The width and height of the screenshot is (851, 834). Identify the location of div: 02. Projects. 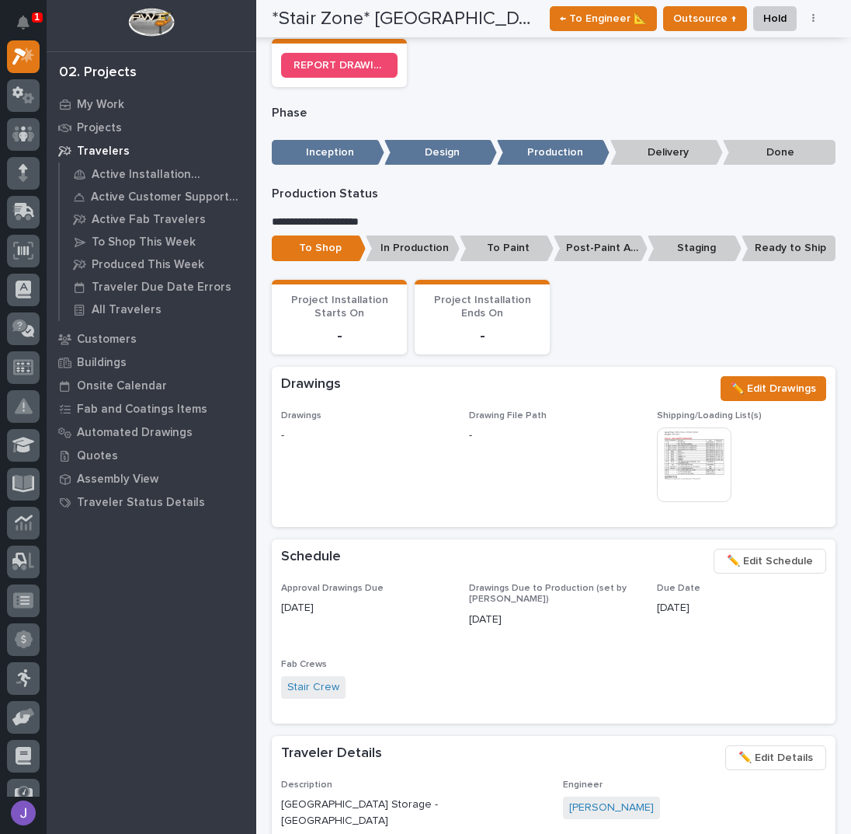
(98, 73).